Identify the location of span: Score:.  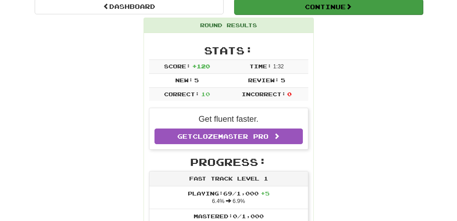
(177, 66).